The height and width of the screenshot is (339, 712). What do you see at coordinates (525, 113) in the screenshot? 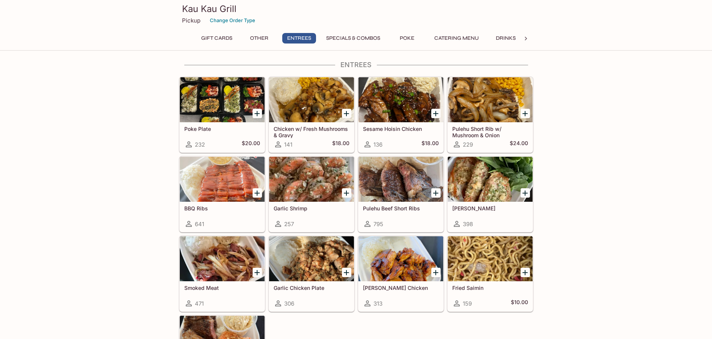
I see `button: Add Pulehu Short Rib w/ Mushroom & Onion` at bounding box center [525, 113].